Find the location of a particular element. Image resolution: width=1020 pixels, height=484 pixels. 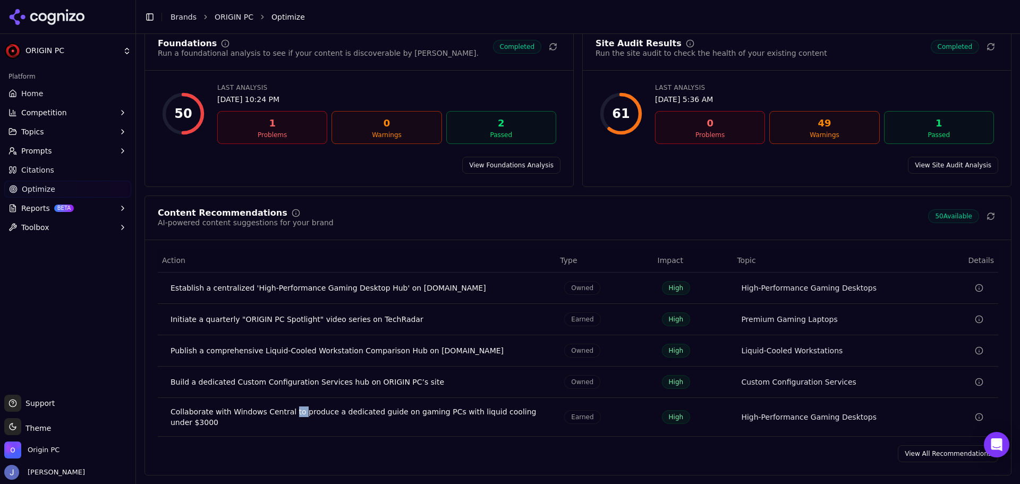

span: 50 Available is located at coordinates (953, 216).